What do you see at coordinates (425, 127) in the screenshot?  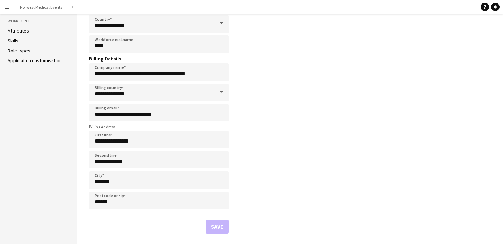 I see `div: Chat Widget` at bounding box center [425, 127].